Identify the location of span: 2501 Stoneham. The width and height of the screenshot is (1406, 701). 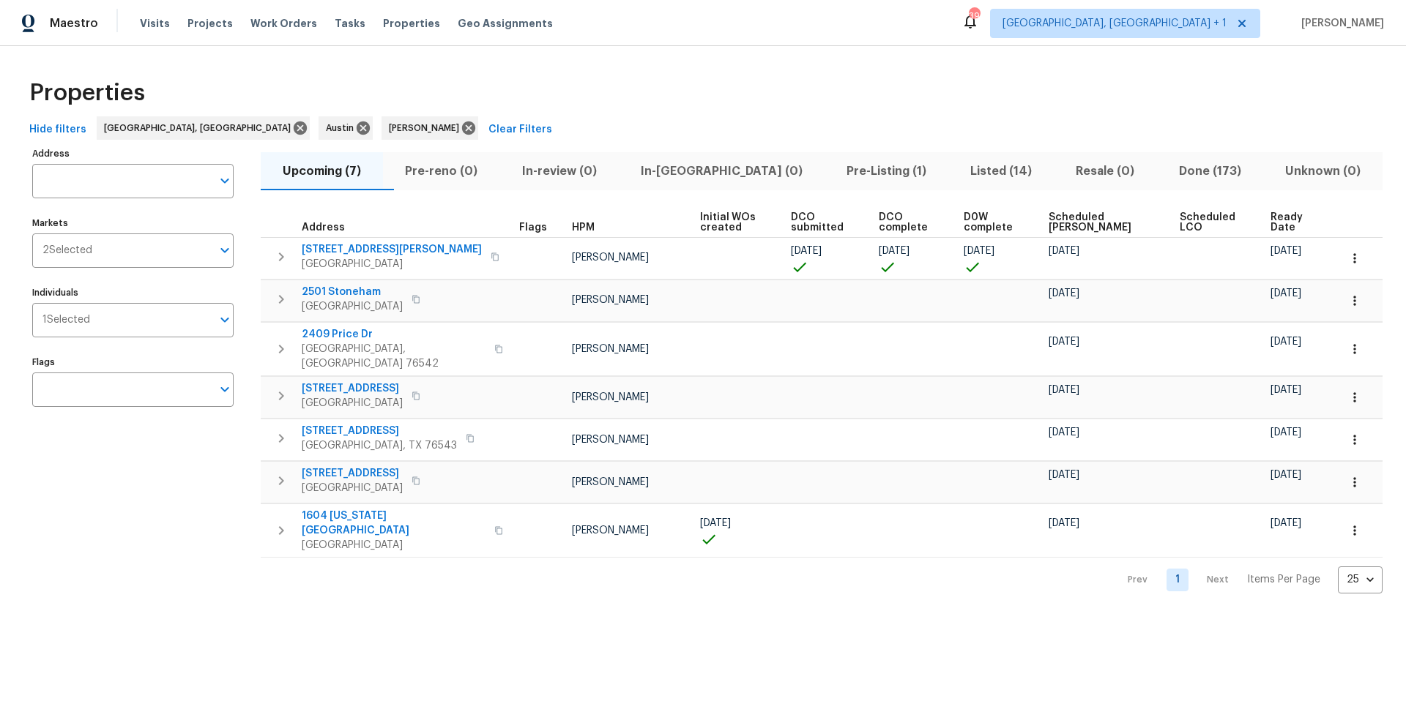
(352, 292).